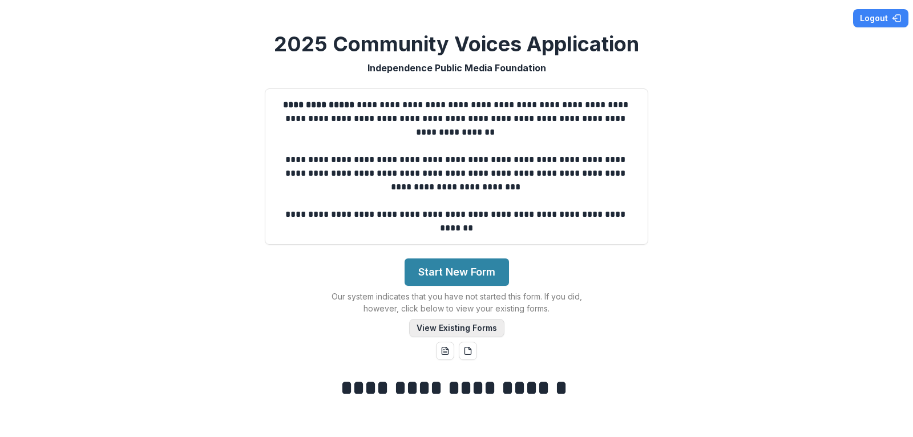 This screenshot has height=437, width=913. Describe the element at coordinates (456, 328) in the screenshot. I see `button: View Existing Forms` at that location.